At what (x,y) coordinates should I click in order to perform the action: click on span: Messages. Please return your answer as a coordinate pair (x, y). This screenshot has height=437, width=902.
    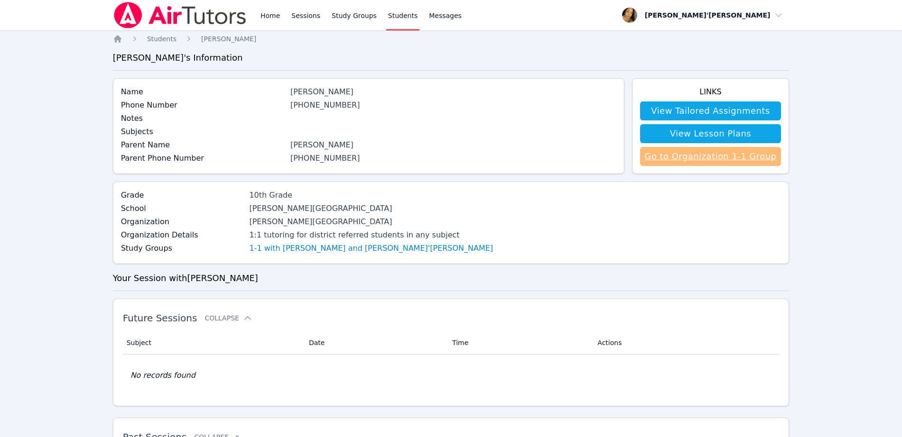
    Looking at the image, I should click on (445, 16).